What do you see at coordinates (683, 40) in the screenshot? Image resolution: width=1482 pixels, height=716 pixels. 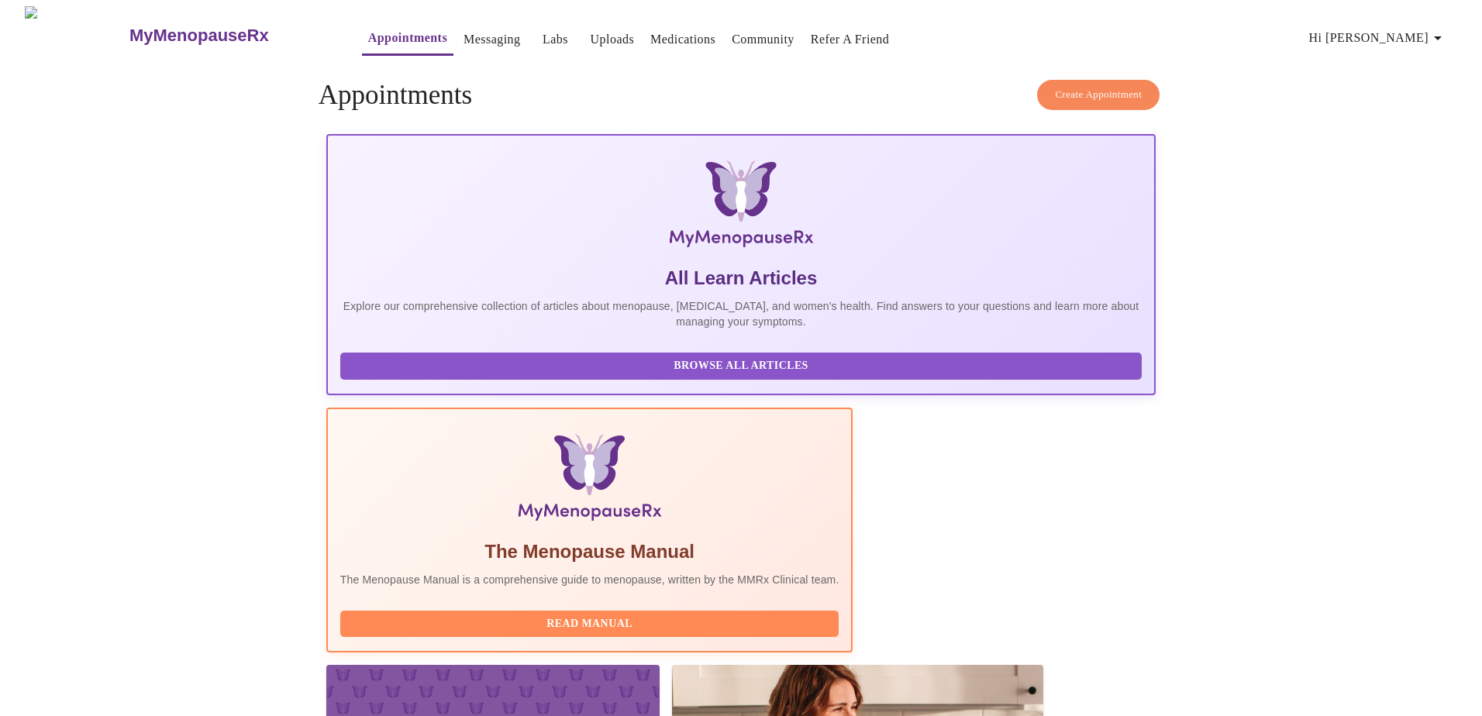 I see `button: Medications` at bounding box center [683, 40].